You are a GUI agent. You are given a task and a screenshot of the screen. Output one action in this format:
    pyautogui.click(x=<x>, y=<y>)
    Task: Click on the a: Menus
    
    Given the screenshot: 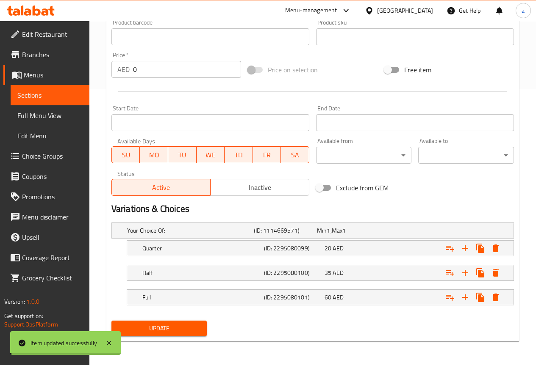 What is the action you would take?
    pyautogui.click(x=46, y=75)
    